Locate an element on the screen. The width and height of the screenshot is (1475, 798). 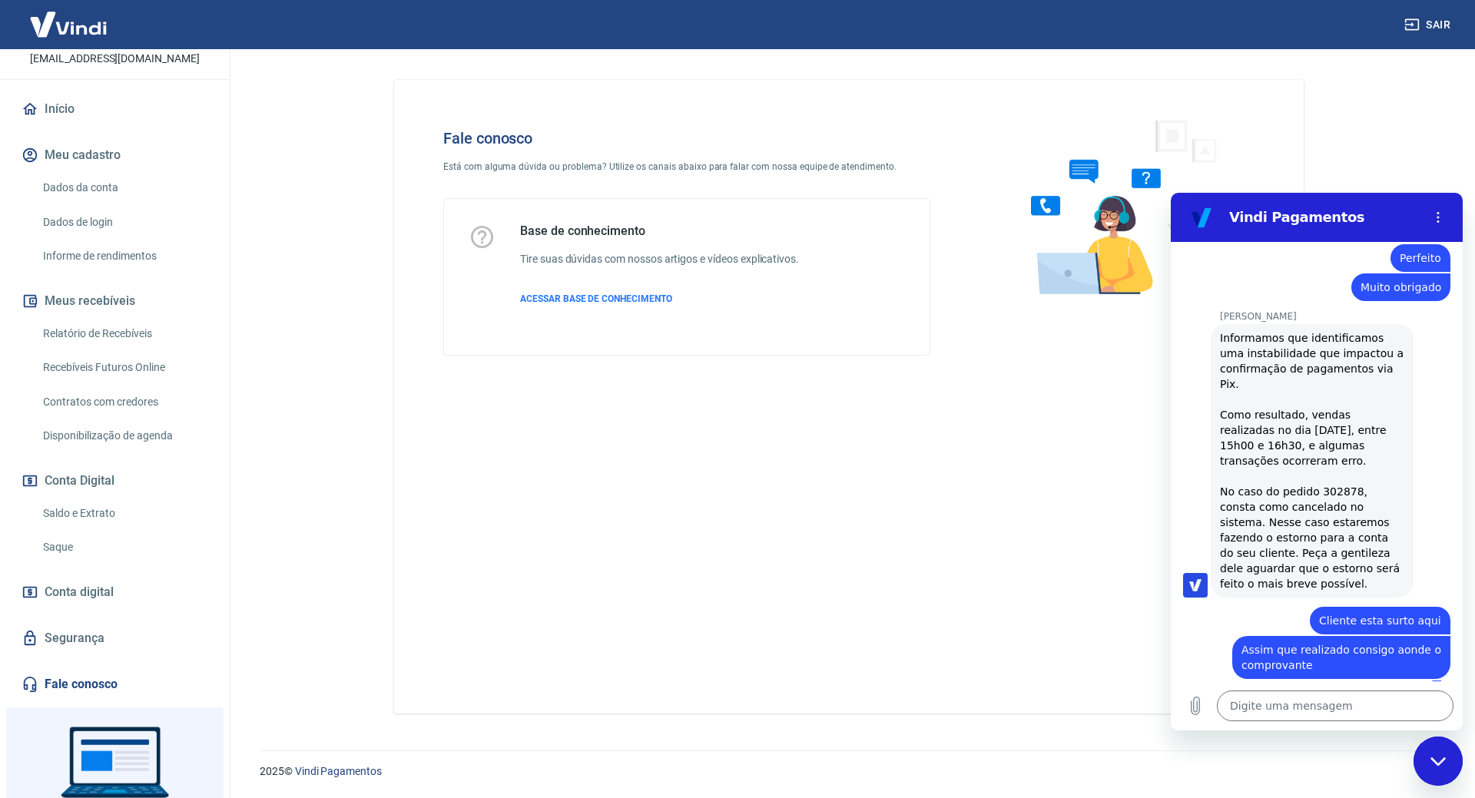
span: Perfeito is located at coordinates (250, 65).